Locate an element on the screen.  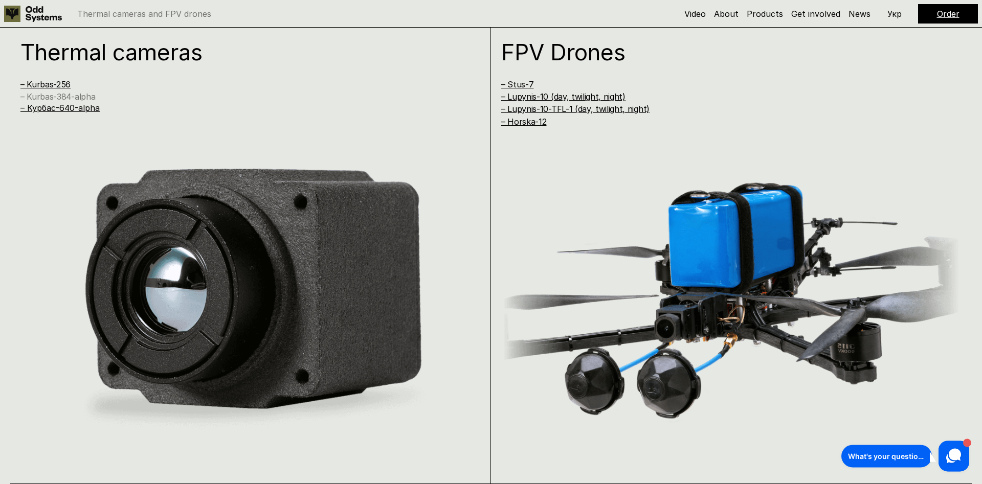
p: Укр is located at coordinates (895, 14).